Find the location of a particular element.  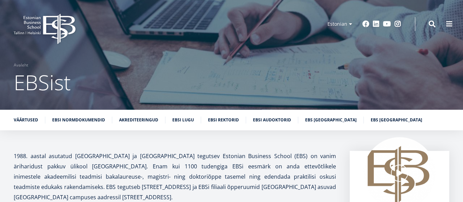

a: EBSi rektorid is located at coordinates (224, 120).